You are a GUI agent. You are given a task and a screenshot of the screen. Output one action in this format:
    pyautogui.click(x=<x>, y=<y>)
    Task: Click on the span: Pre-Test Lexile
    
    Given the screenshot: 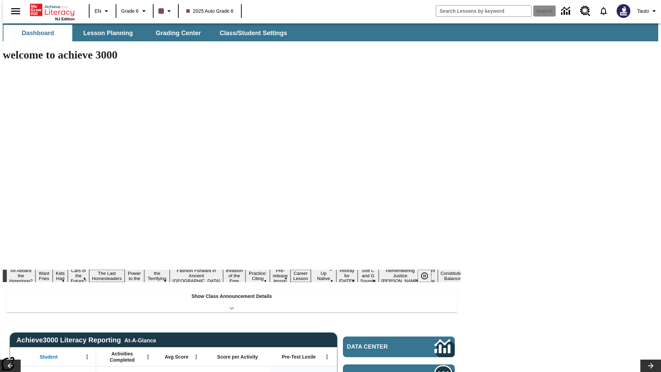 What is the action you would take?
    pyautogui.click(x=299, y=356)
    